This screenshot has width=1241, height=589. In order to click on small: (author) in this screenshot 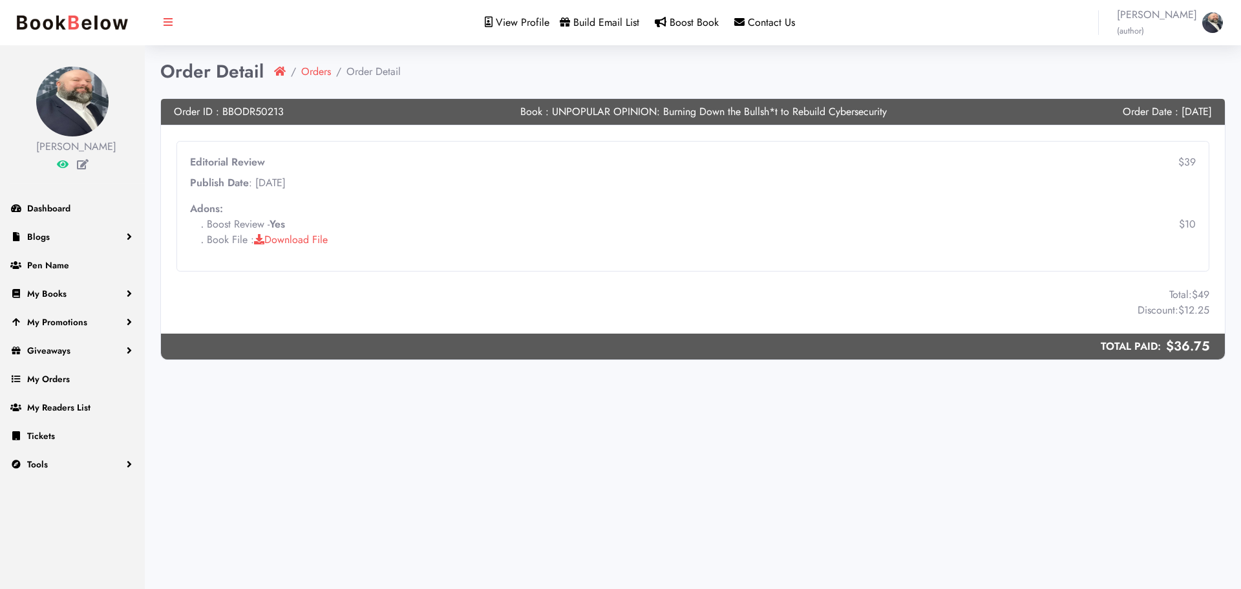, I will do `click(1130, 30)`.